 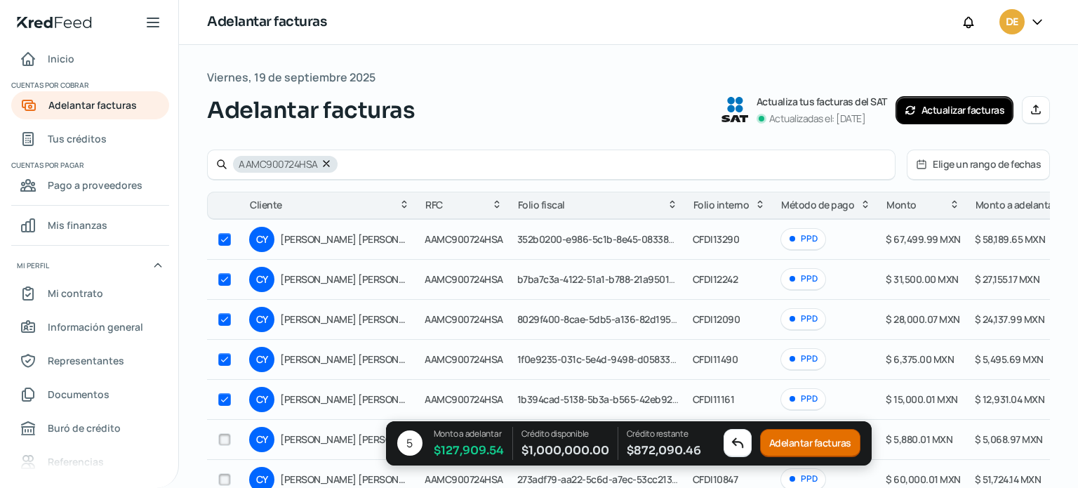 I want to click on span: 273adf79-aa22-5c6d-a7ec-53cc21304398, so click(x=608, y=478).